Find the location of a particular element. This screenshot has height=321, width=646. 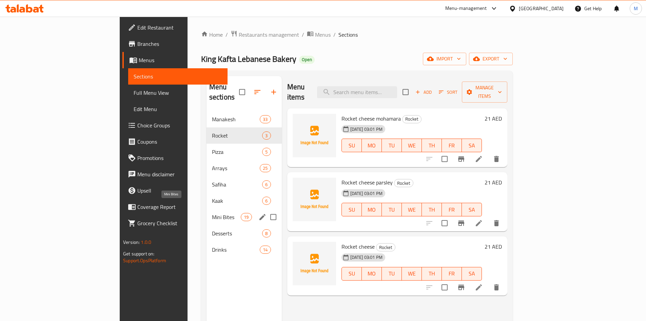

button: SA is located at coordinates (472, 145).